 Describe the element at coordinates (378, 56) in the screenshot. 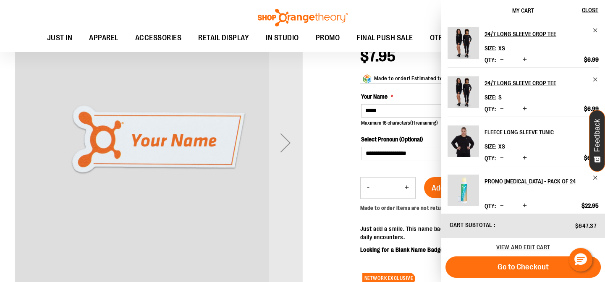

I see `span: $7.95` at that location.